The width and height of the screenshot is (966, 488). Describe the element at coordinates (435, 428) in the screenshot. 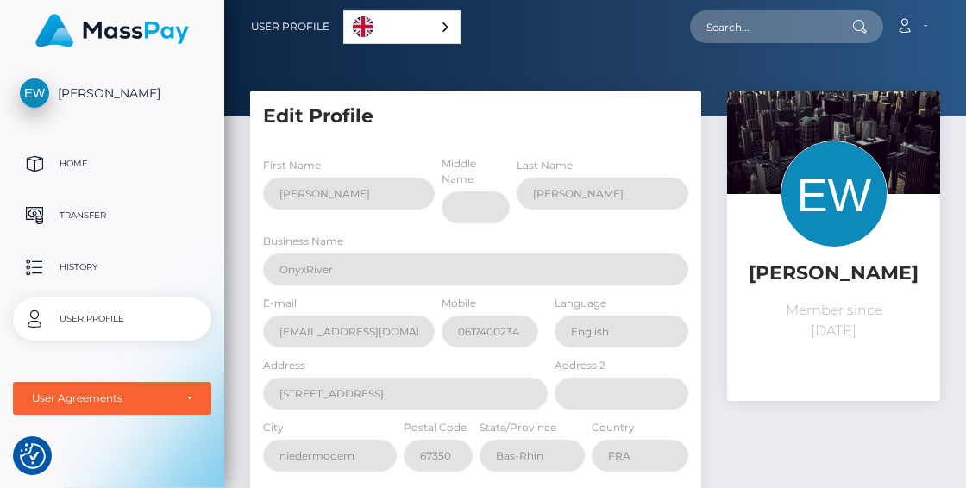

I see `label: Postal Code` at that location.